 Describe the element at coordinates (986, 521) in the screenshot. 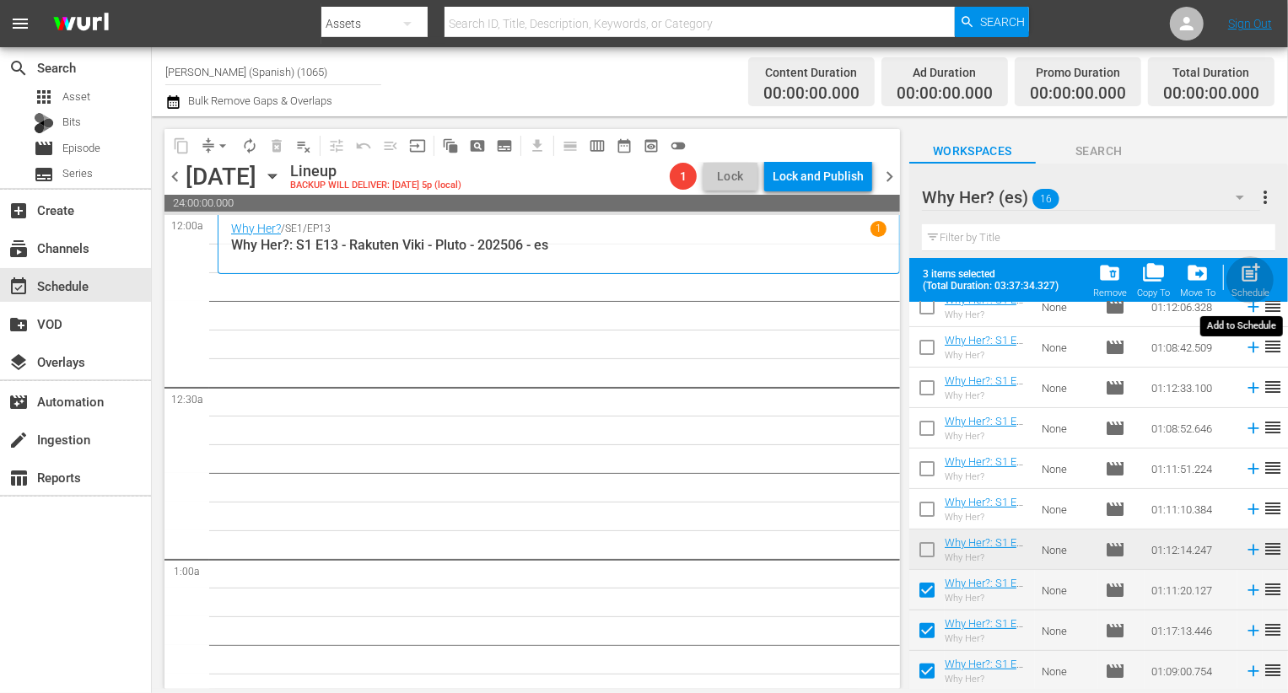

I see `a: Why Her?: S1 E12 - Rakuten Viki - Pluto - 202506 - es` at that location.